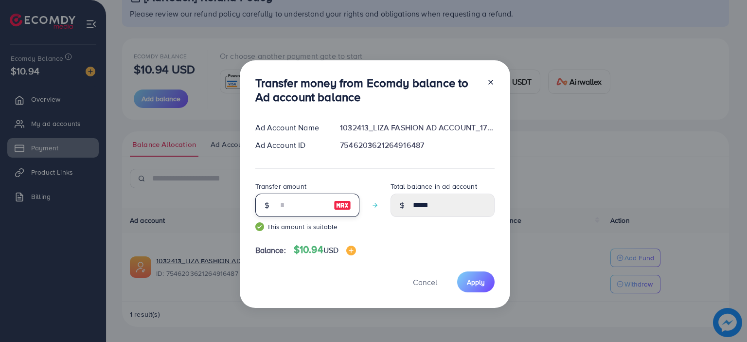 The image size is (747, 342). What do you see at coordinates (325, 249) in the screenshot?
I see `h4: $10.94` at bounding box center [325, 249].